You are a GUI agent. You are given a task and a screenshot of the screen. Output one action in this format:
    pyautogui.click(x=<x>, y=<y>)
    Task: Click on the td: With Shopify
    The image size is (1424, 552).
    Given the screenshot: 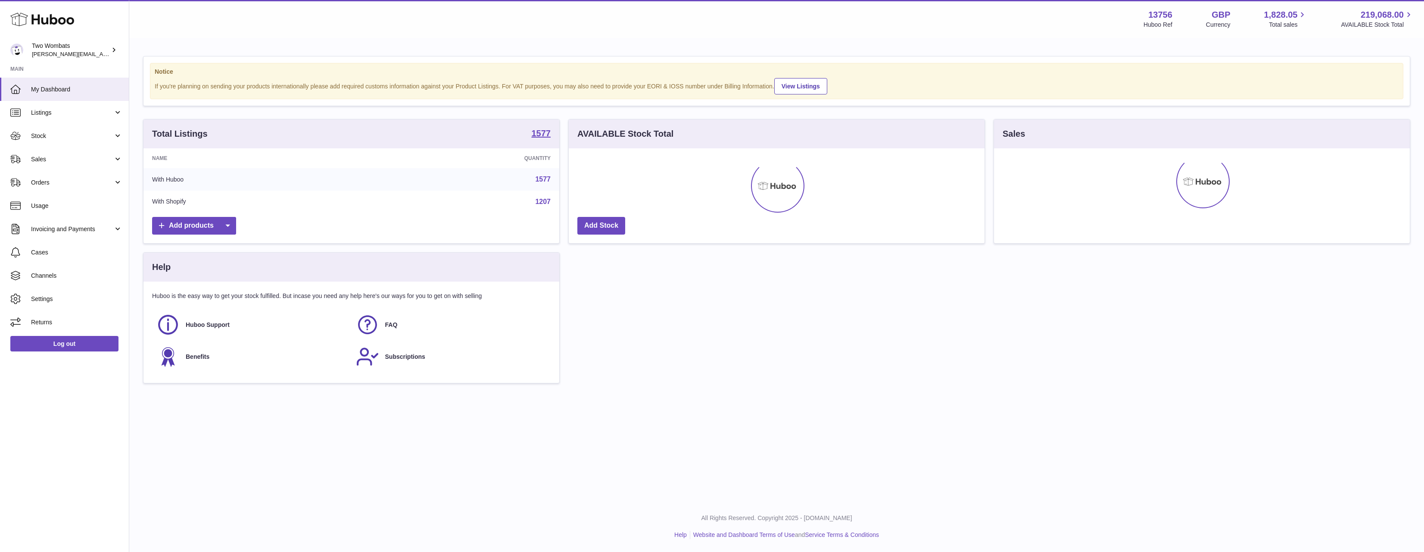 What is the action you would take?
    pyautogui.click(x=256, y=202)
    